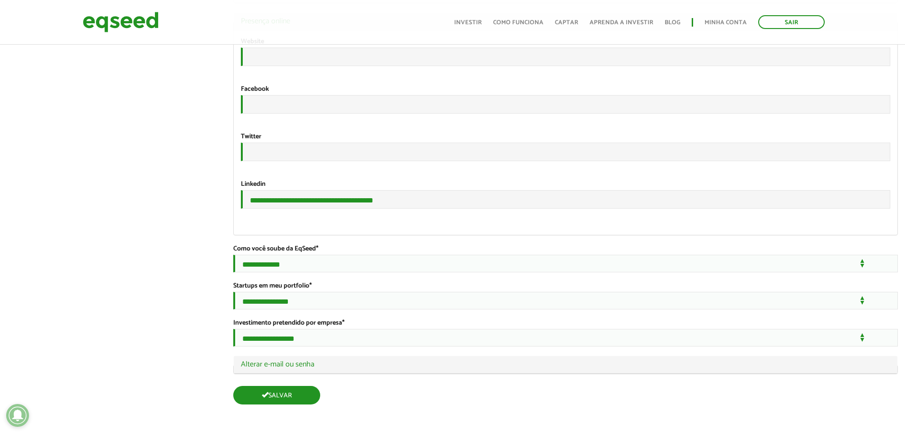  I want to click on label: Website, so click(252, 42).